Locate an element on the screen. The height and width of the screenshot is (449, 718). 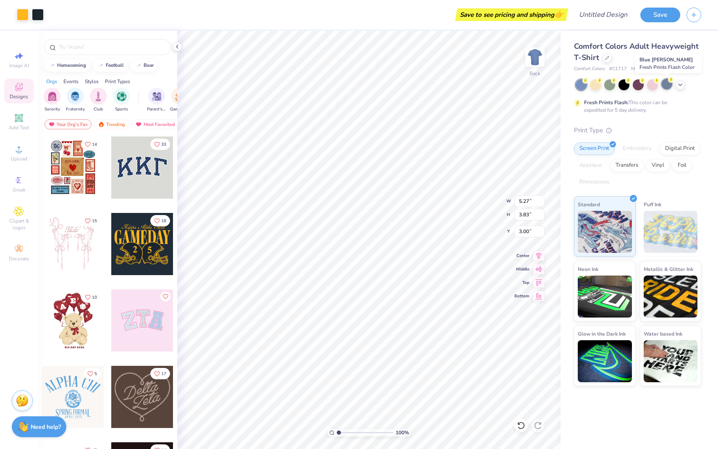
img: Neon Ink is located at coordinates (604, 296).